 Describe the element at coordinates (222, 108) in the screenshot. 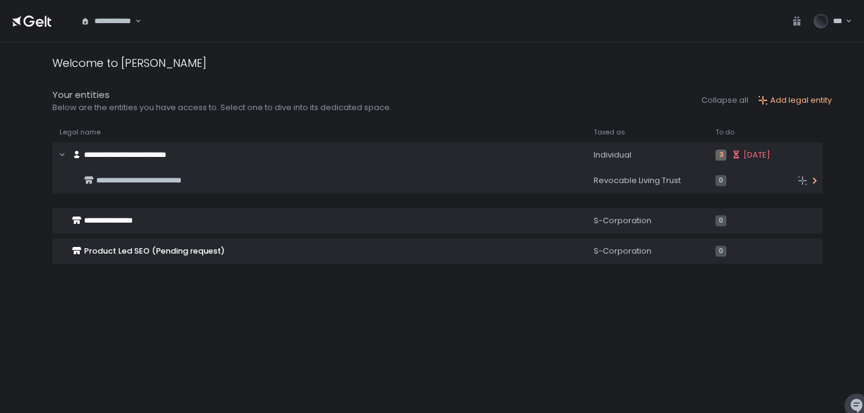

I see `div: Below are the entities you have access to. Select one to dive into its dedicated space.` at that location.